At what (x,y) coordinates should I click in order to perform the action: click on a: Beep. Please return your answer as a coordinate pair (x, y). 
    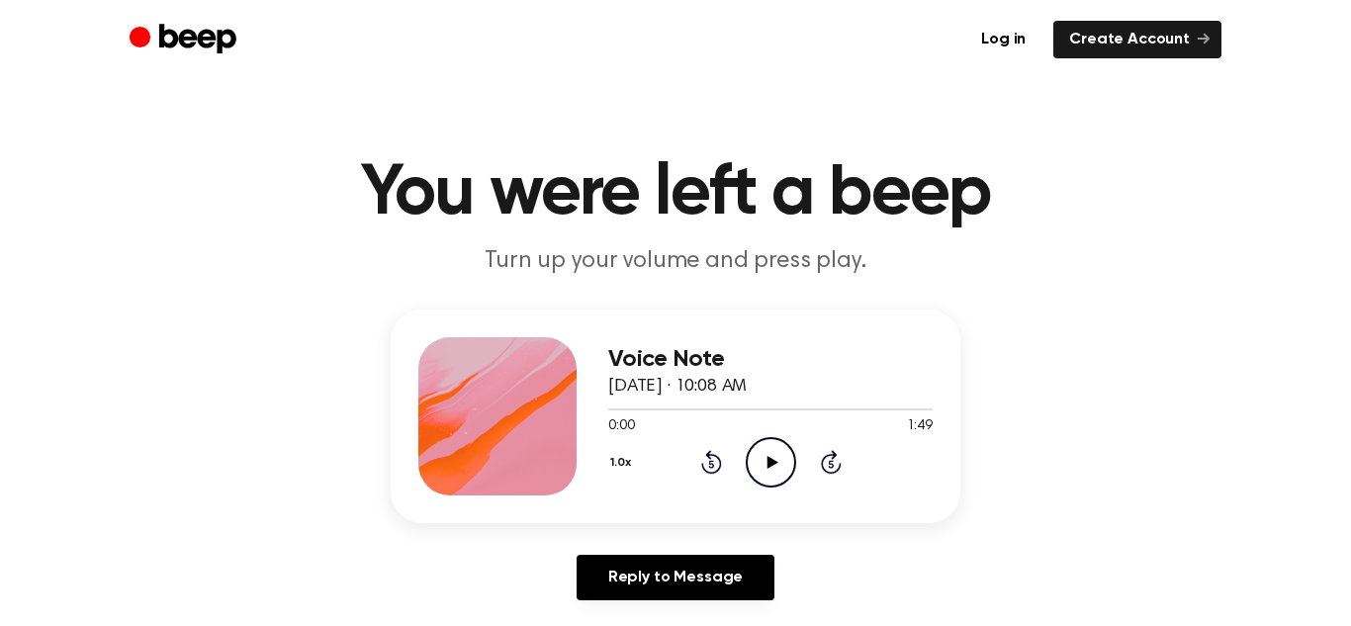
    Looking at the image, I should click on (185, 40).